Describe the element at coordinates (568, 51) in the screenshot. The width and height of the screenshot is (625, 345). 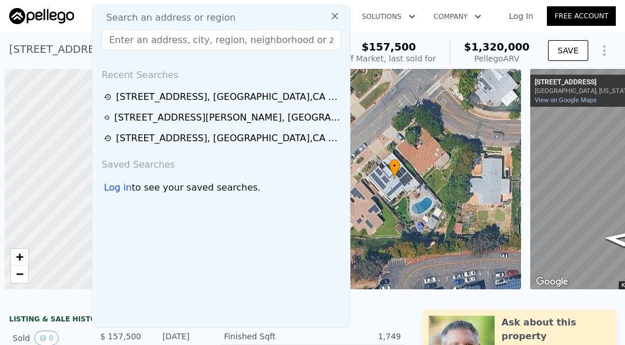
I see `button: SAVE` at that location.